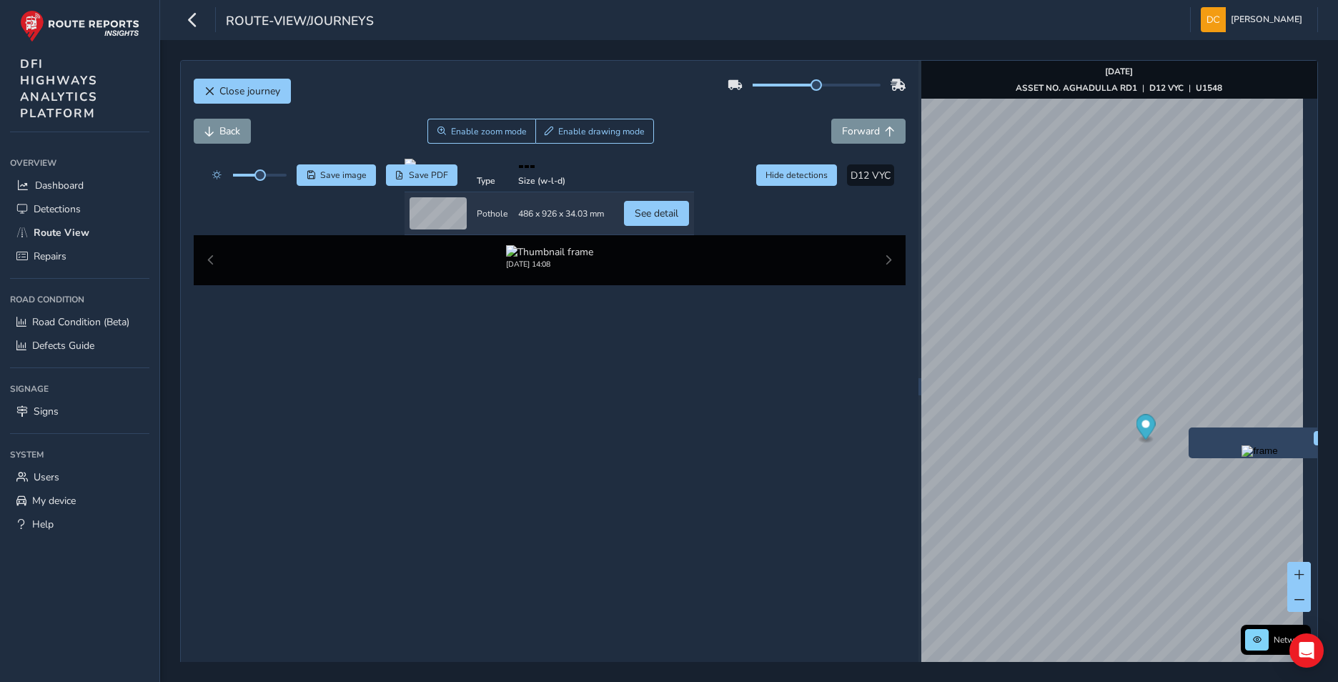 Image resolution: width=1338 pixels, height=682 pixels. What do you see at coordinates (79, 477) in the screenshot?
I see `a: Users` at bounding box center [79, 477].